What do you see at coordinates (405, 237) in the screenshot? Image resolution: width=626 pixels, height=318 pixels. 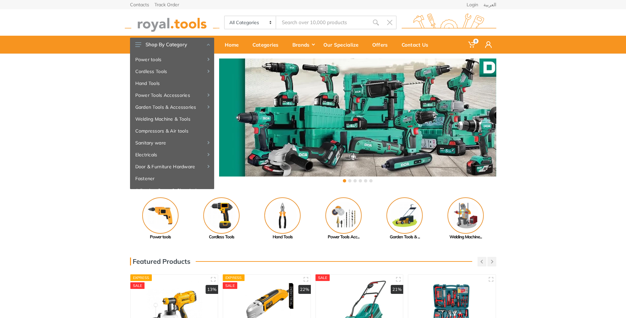 I see `div: Garden Tools & ...` at bounding box center [405, 237].